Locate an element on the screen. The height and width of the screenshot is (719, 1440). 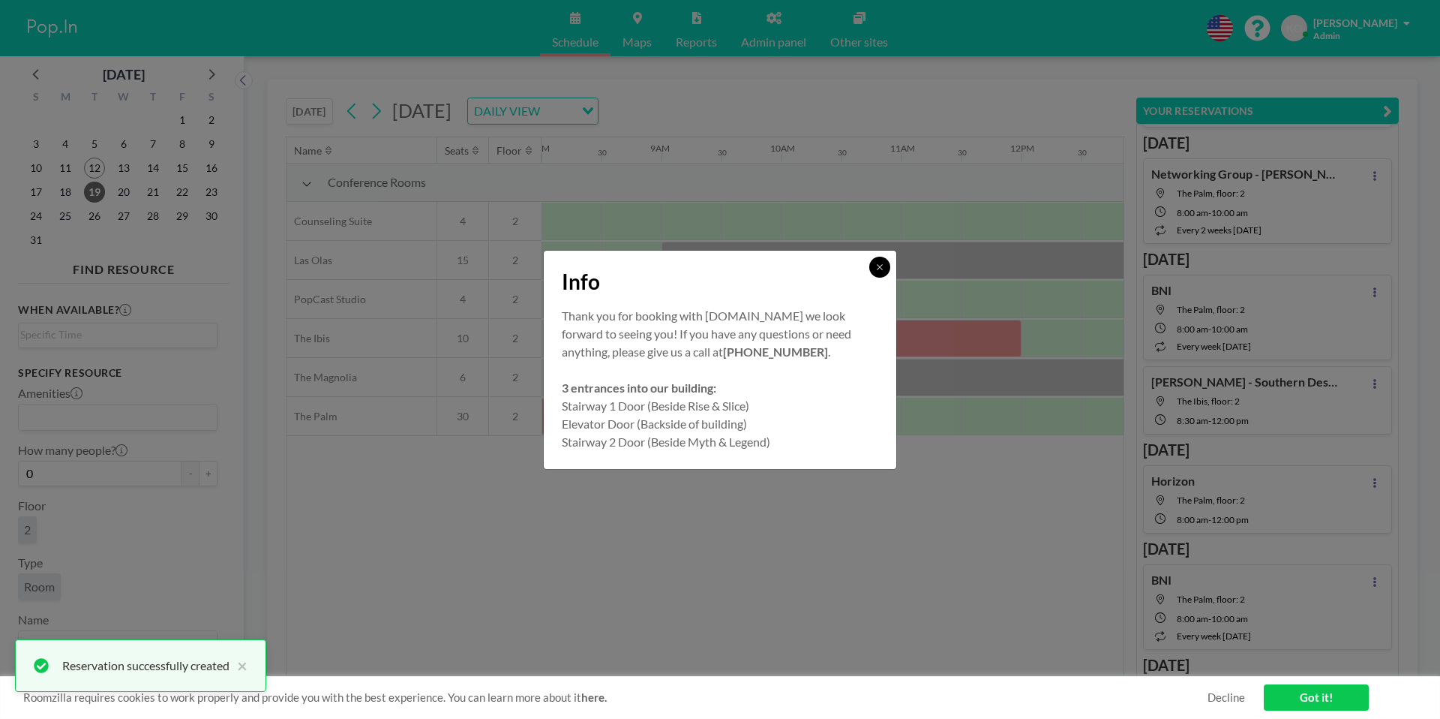
a: here. is located at coordinates (594, 697).